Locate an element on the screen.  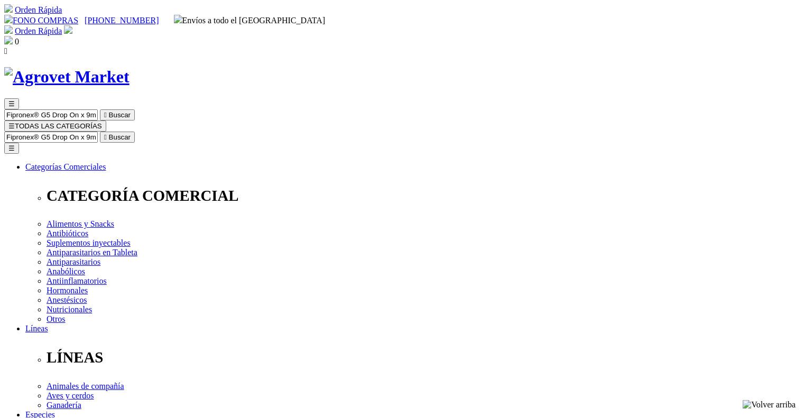
a: Hormonales is located at coordinates (67, 290).